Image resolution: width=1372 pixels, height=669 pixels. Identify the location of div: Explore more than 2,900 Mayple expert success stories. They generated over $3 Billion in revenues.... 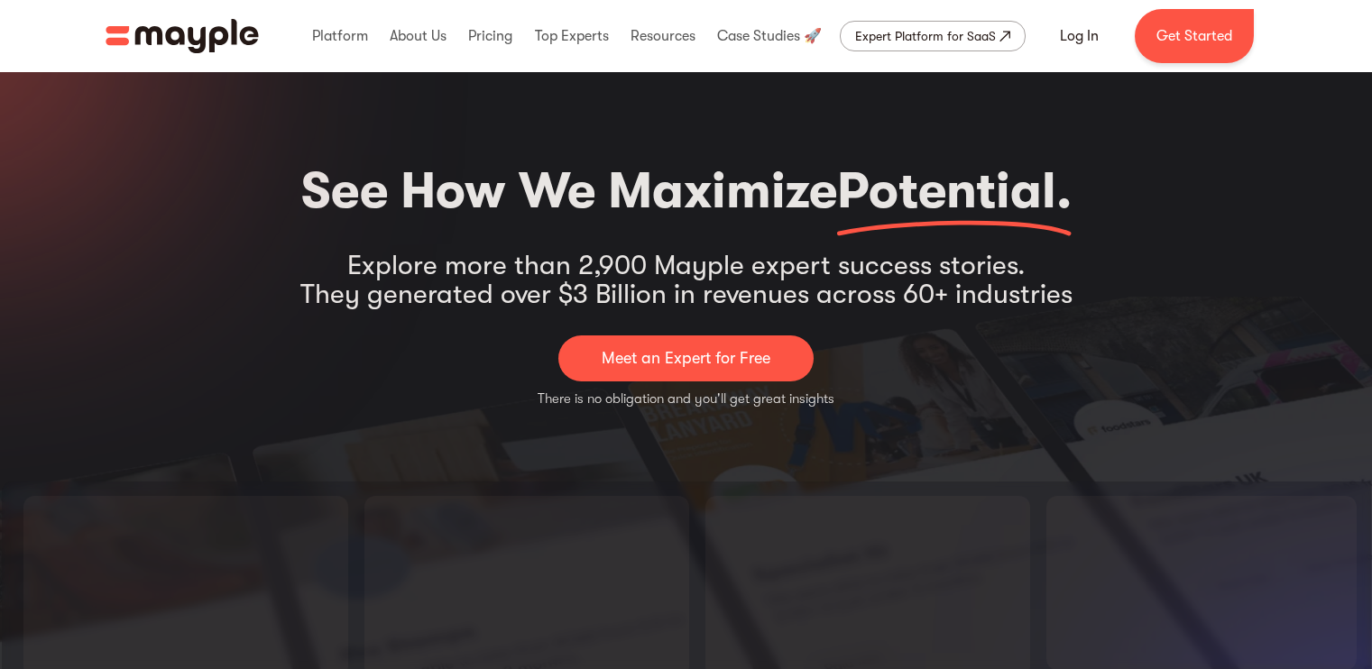
(686, 280).